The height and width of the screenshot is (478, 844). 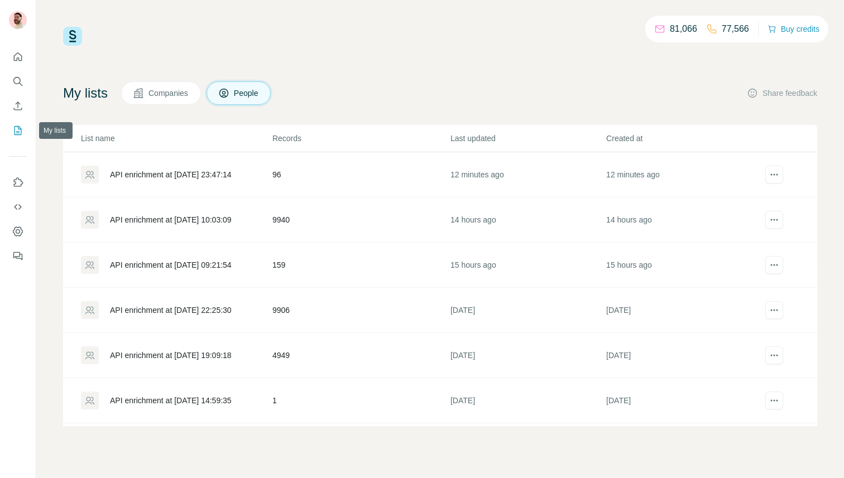 What do you see at coordinates (18, 183) in the screenshot?
I see `button: Use Surfe on LinkedIn` at bounding box center [18, 183].